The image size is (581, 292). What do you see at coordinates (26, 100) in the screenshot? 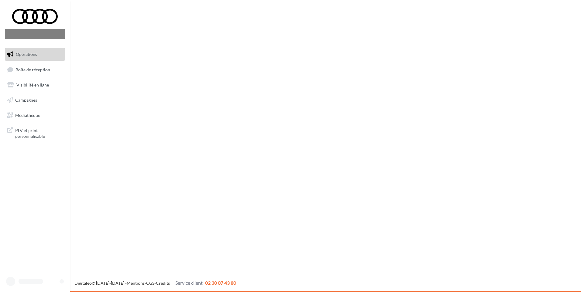
I see `span: Campagnes` at bounding box center [26, 100].